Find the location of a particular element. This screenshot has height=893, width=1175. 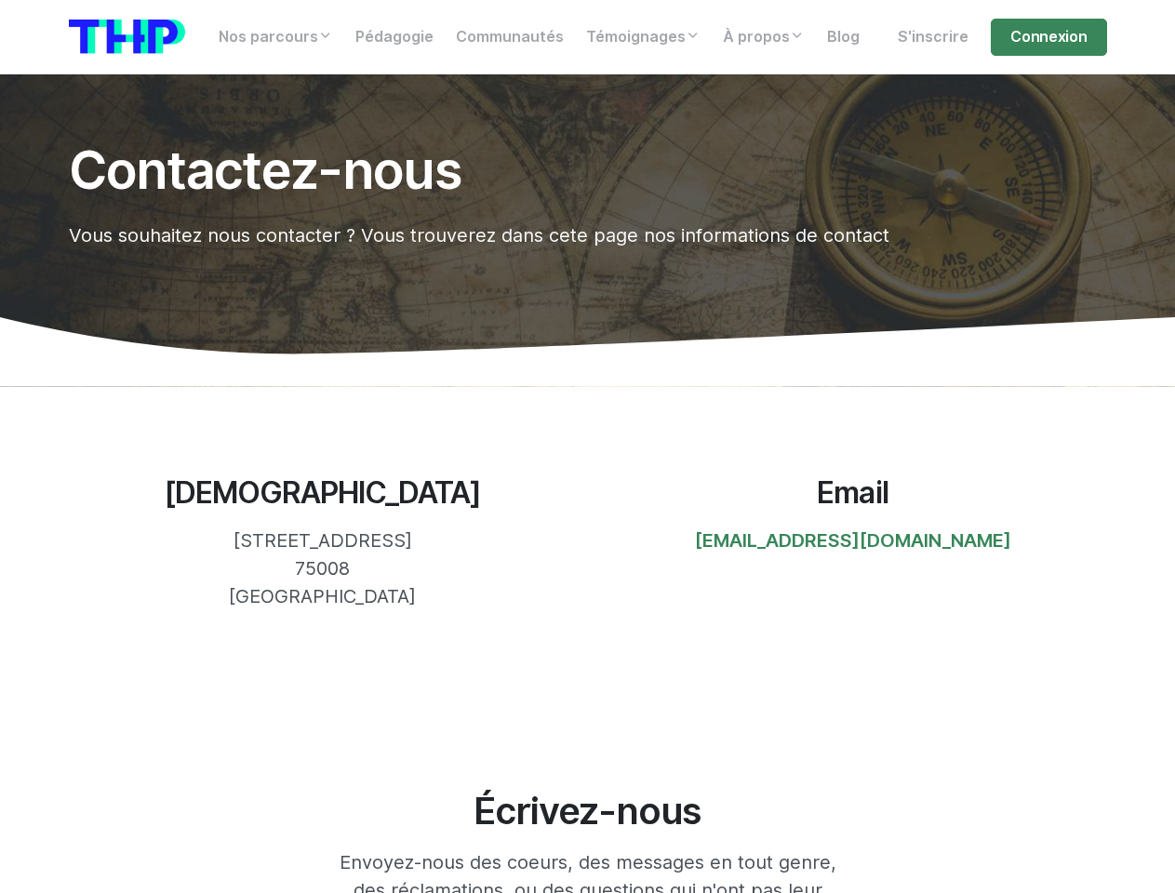

h2: Écrivez-nous is located at coordinates (588, 811).